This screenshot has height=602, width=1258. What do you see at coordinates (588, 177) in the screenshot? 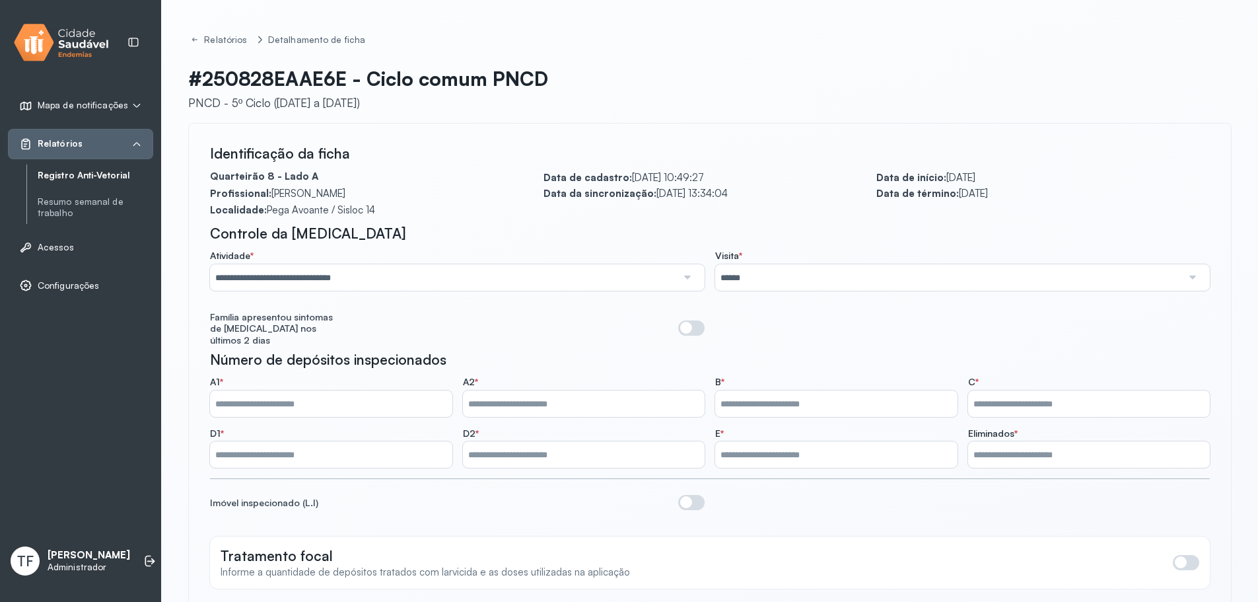
I see `span: Data de cadastro:` at bounding box center [588, 177].